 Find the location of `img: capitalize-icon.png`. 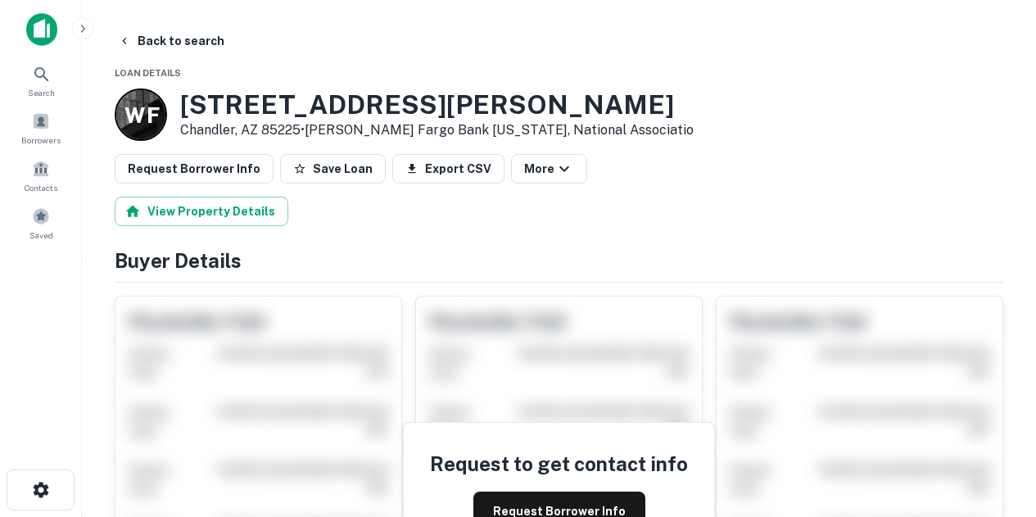

img: capitalize-icon.png is located at coordinates (42, 29).